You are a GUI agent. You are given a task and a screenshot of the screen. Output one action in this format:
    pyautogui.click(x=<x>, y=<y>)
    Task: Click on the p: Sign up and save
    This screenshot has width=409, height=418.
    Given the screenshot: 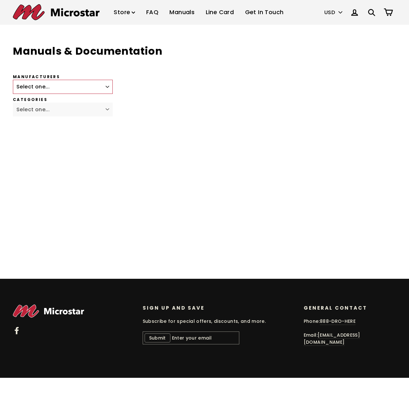 What is the action you would take?
    pyautogui.click(x=218, y=308)
    